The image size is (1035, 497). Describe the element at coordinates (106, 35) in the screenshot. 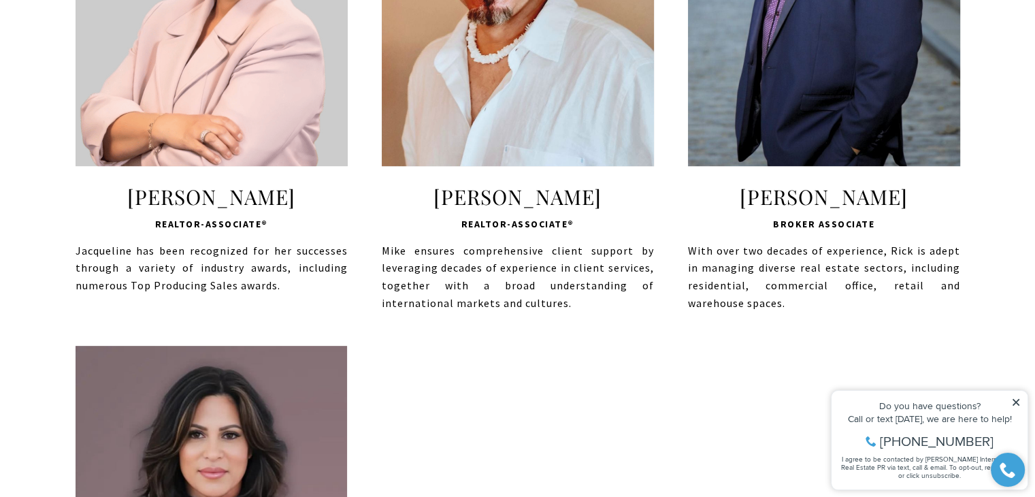

I see `div: Do you have questions?` at that location.